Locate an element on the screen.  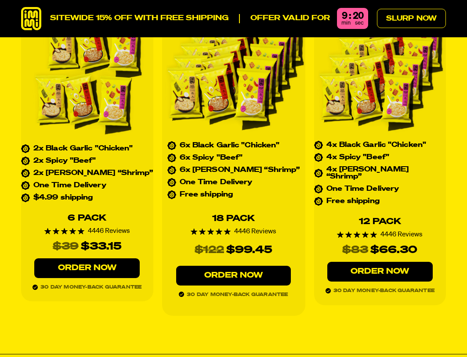
s: $122 is located at coordinates (209, 250).